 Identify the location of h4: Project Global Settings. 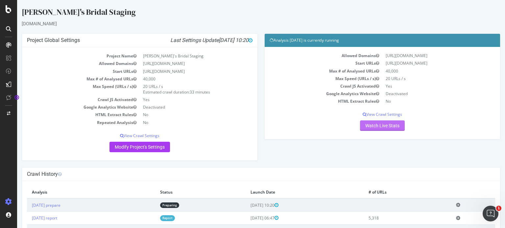
(123, 40).